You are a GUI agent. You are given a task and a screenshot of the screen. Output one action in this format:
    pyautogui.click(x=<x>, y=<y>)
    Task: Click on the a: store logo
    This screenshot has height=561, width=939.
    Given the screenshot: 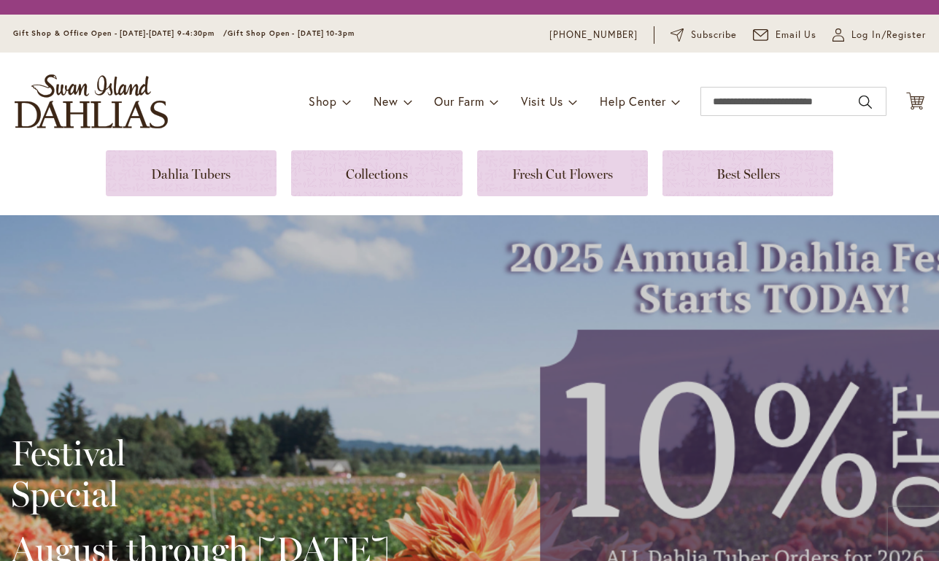 What is the action you would take?
    pyautogui.click(x=91, y=101)
    